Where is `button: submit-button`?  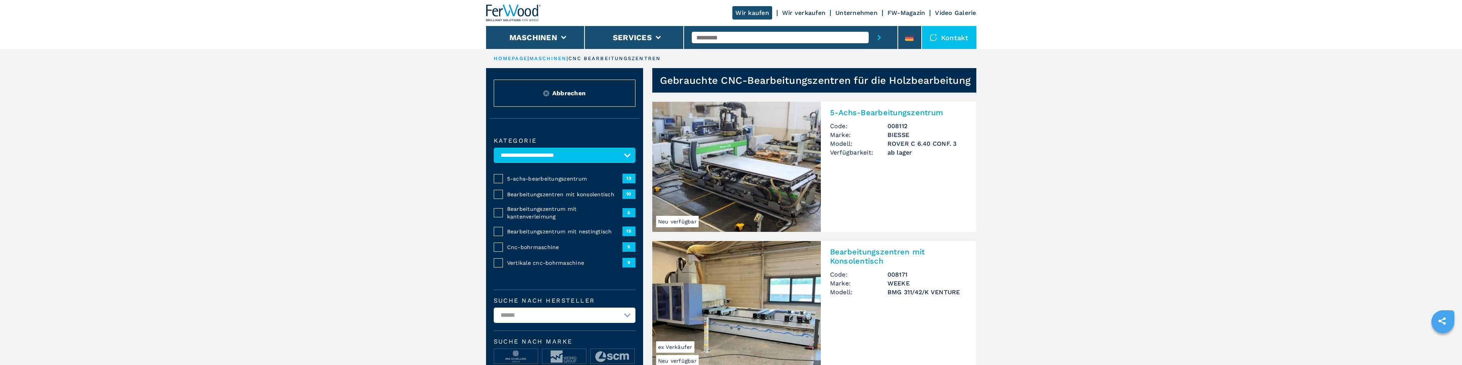
button: submit-button is located at coordinates (879, 38).